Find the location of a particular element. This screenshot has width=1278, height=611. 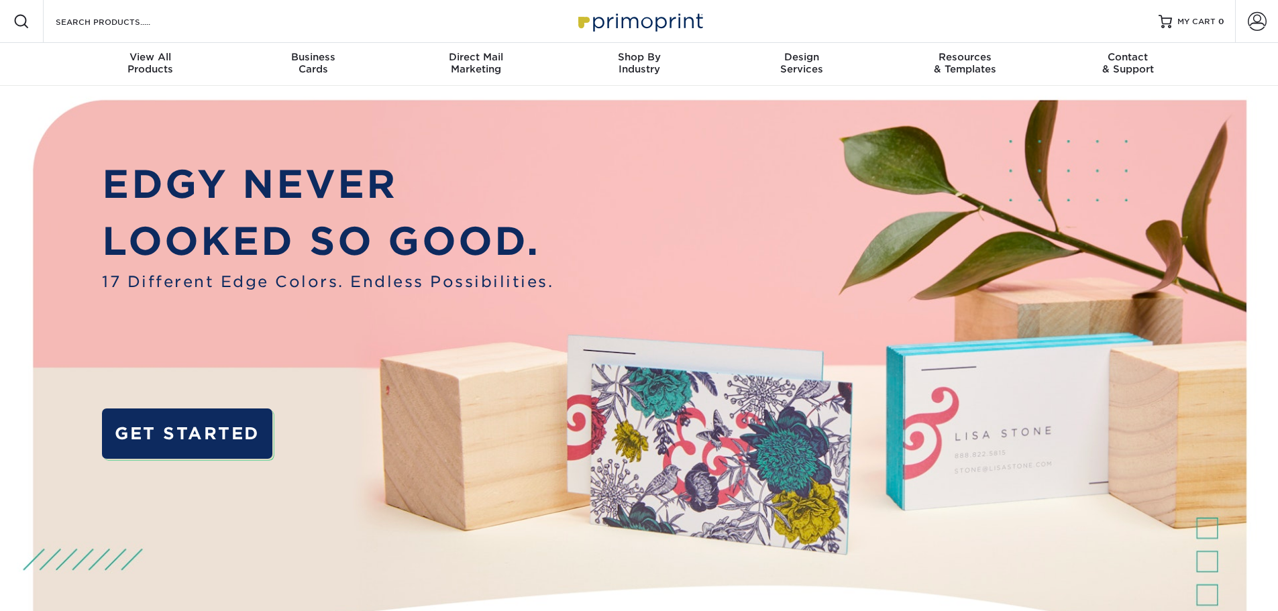

a: Contact& Support is located at coordinates (1128, 64).